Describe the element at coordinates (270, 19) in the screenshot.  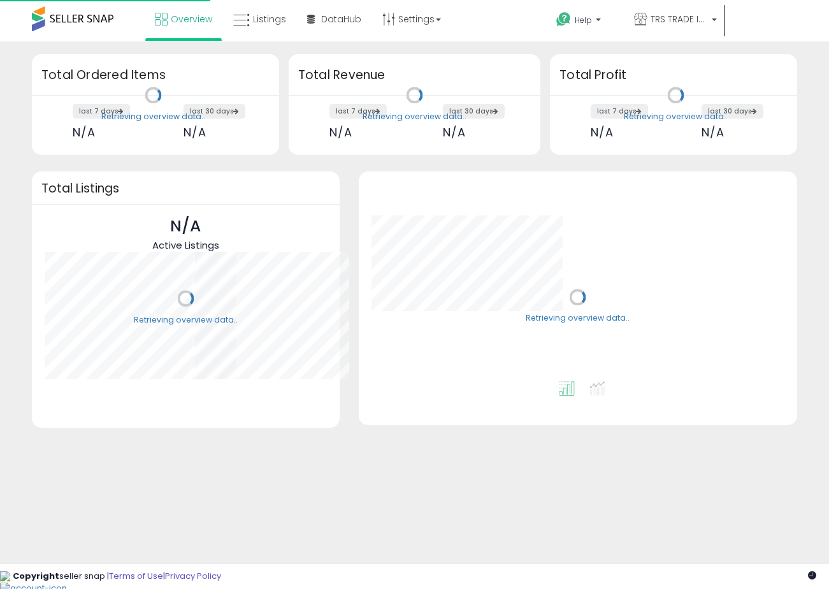
I see `span: Listings` at that location.